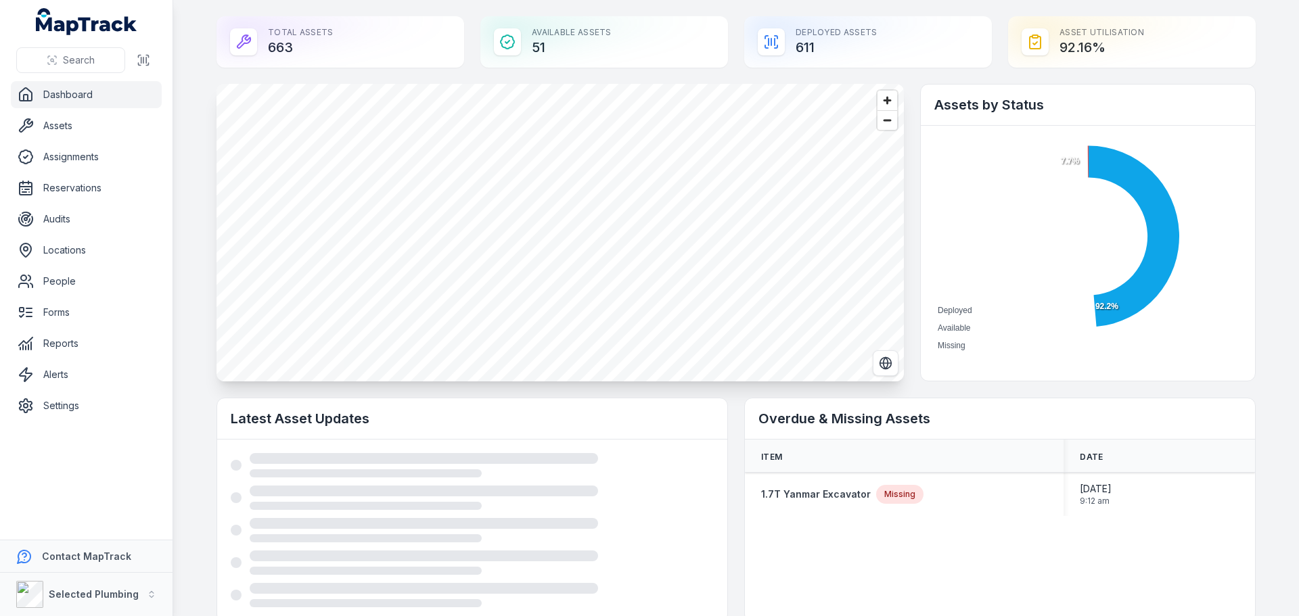 The width and height of the screenshot is (1299, 616). I want to click on a: Dashboard, so click(86, 95).